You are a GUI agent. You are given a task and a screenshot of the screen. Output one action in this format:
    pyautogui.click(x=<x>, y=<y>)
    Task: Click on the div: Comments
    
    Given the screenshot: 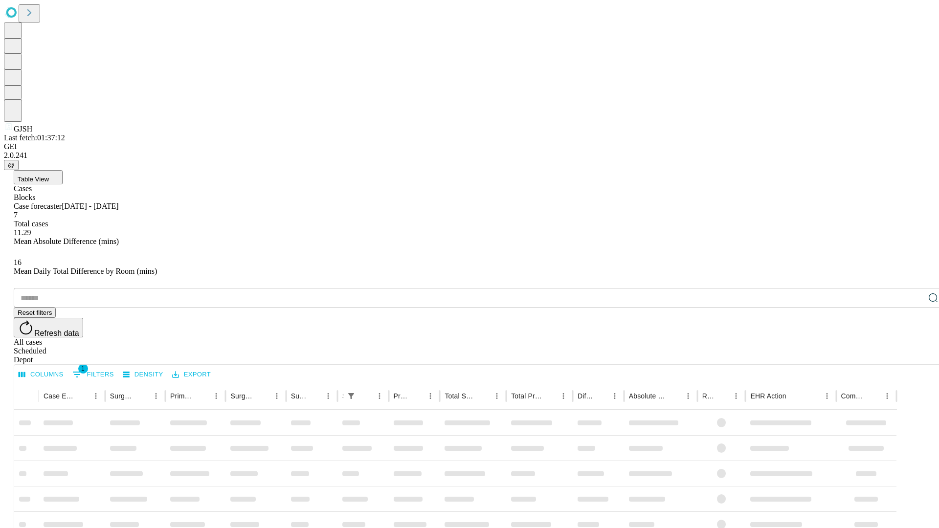 What is the action you would take?
    pyautogui.click(x=853, y=396)
    